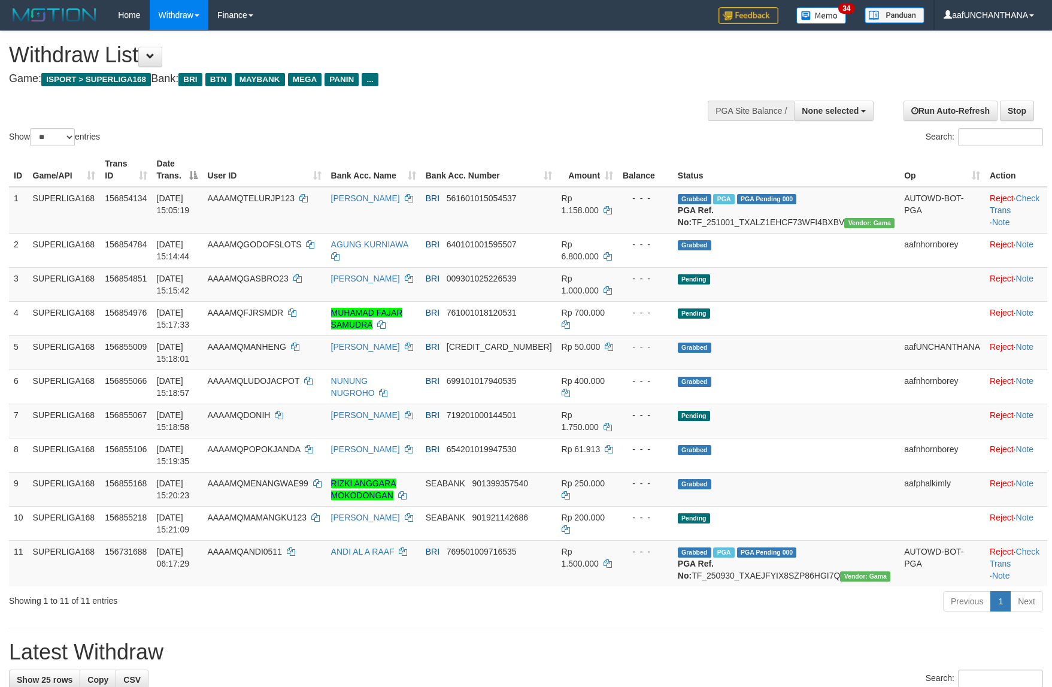  I want to click on span: AAAAMQDONIH, so click(238, 415).